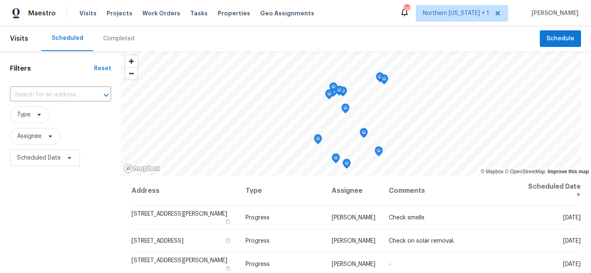 This screenshot has height=273, width=591. Describe the element at coordinates (234, 13) in the screenshot. I see `span: Properties` at that location.